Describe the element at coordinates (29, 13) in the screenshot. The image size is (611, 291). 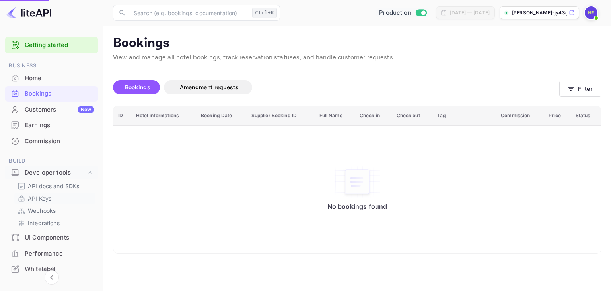
I see `img: LiteAPI logo` at that location.